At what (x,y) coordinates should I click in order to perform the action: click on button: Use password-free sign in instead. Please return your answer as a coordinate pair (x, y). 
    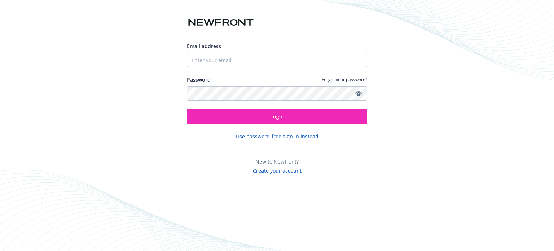
    Looking at the image, I should click on (277, 136).